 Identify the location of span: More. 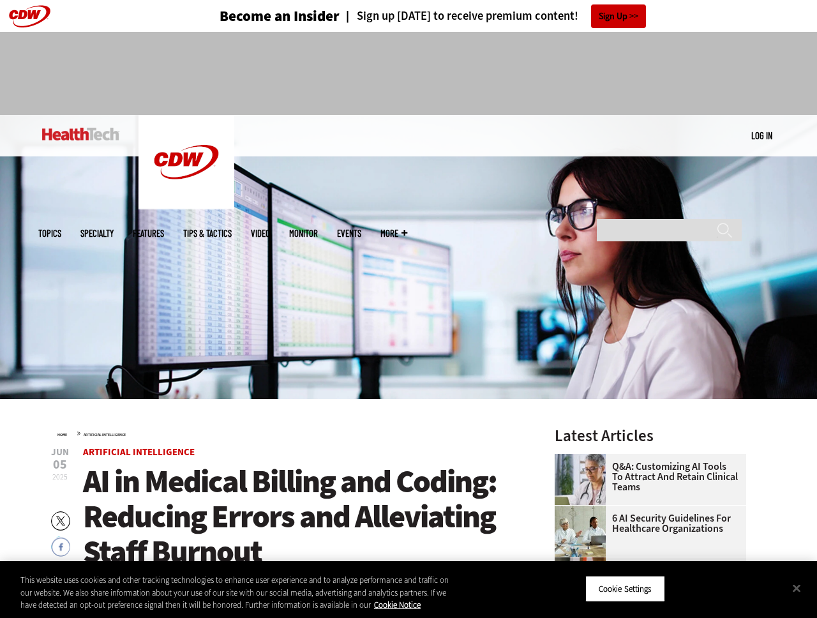
(394, 233).